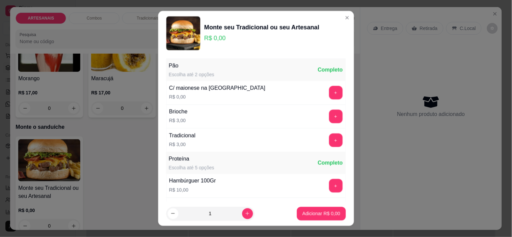  Describe the element at coordinates (192, 66) in the screenshot. I see `div: Pão` at that location.